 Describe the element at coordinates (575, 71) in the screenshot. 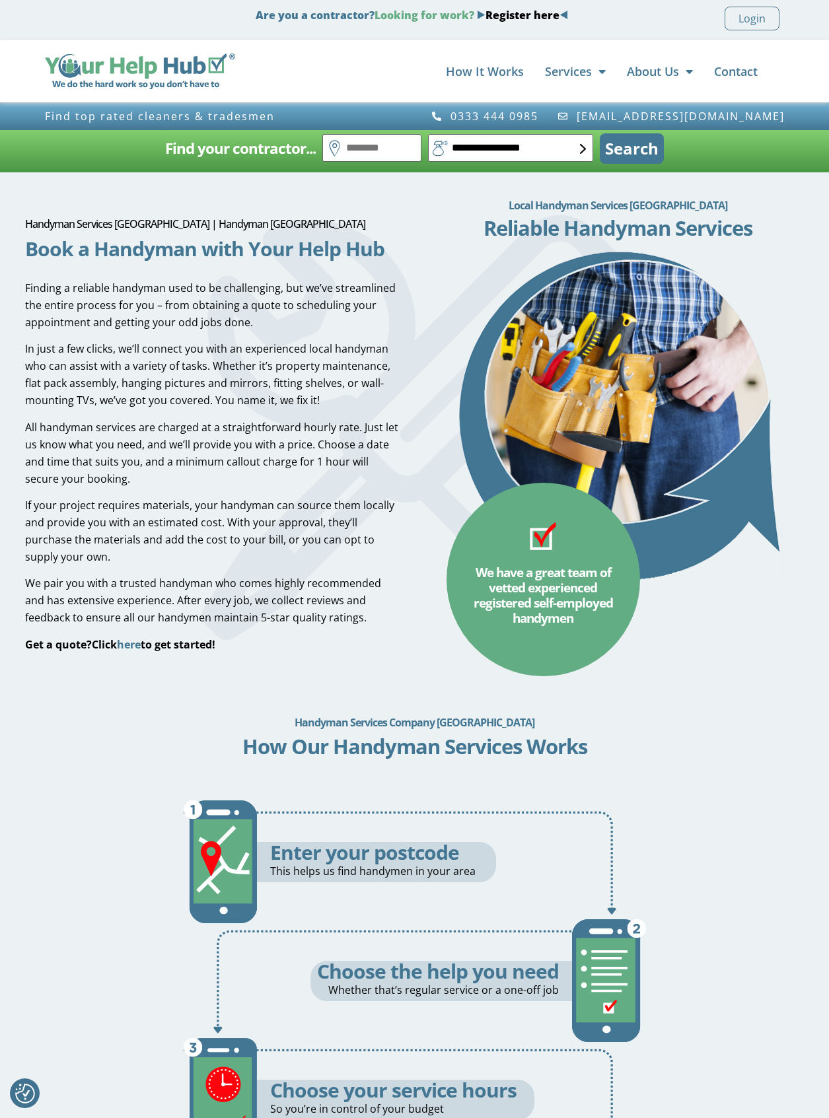

I see `a: Services` at that location.